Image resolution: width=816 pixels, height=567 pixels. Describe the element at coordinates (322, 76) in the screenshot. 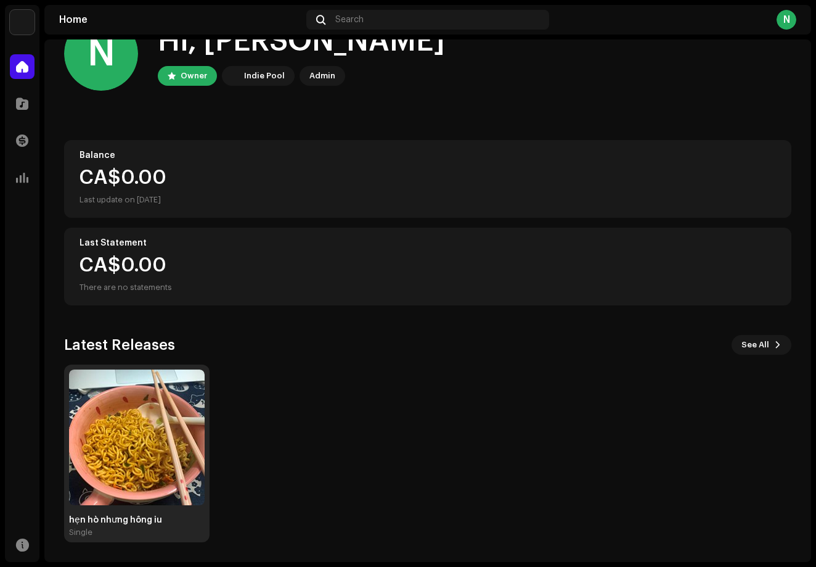

I see `div: Admin` at that location.